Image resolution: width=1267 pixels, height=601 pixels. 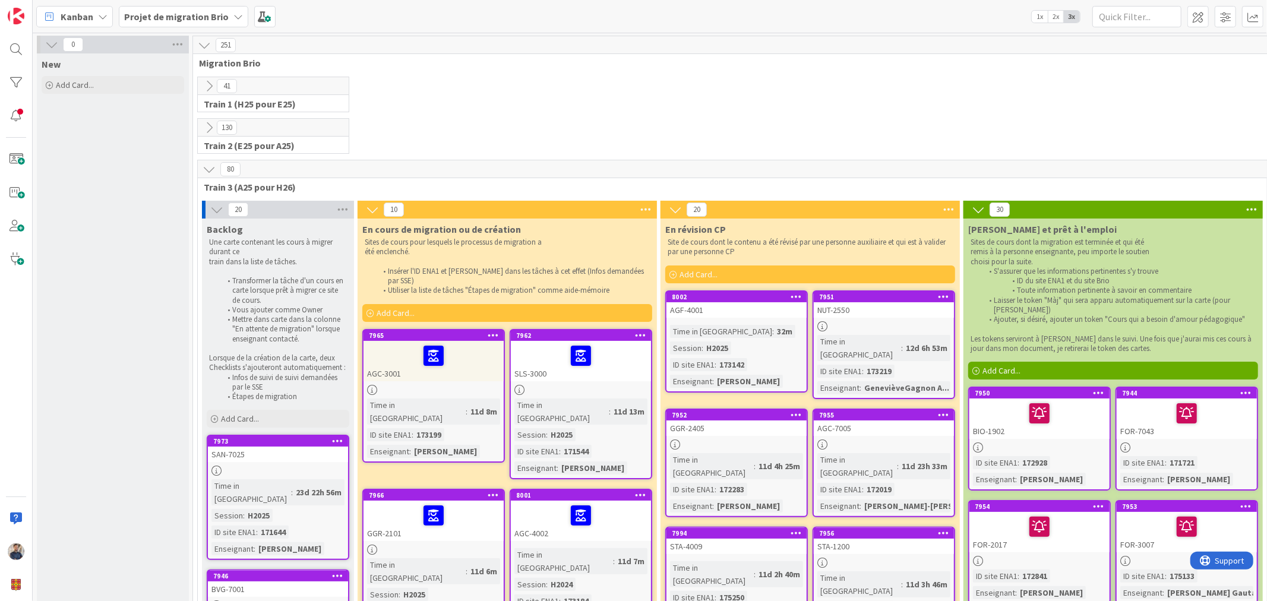 I want to click on div: FOR-7043, so click(x=1187, y=419).